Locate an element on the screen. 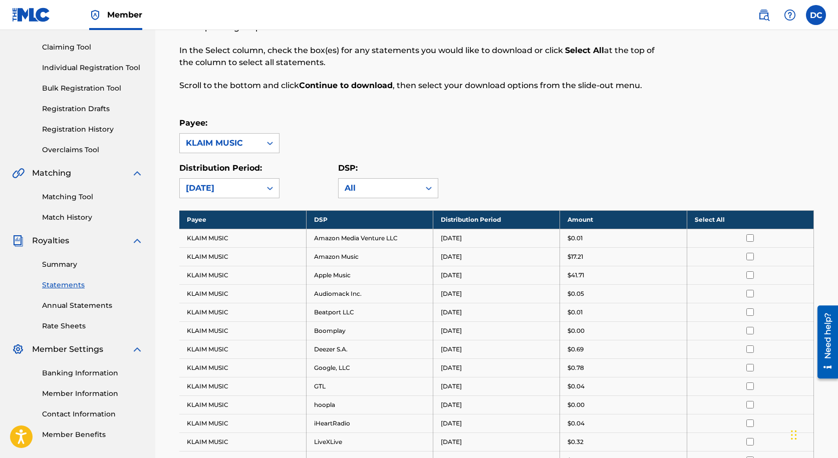 This screenshot has height=458, width=838. td: Deezer S.A. is located at coordinates (369, 349).